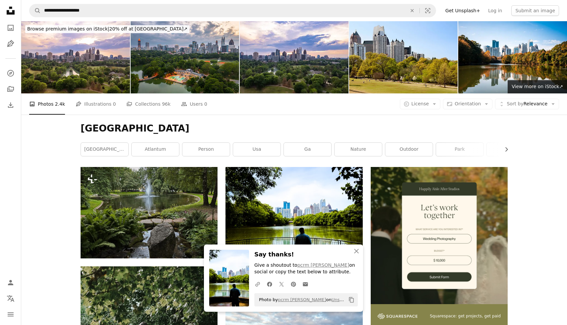 The width and height of the screenshot is (567, 325). Describe the element at coordinates (398, 317) in the screenshot. I see `img: file-1747939142011-51e5cc87e3c9` at that location.